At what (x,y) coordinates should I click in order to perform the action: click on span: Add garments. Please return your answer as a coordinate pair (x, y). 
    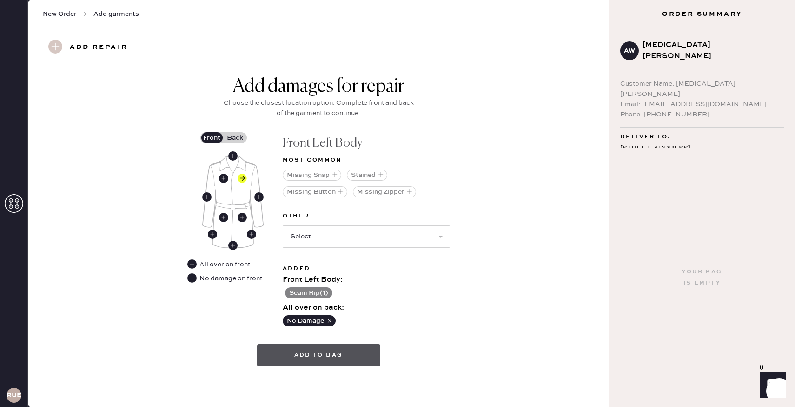
    Looking at the image, I should click on (116, 14).